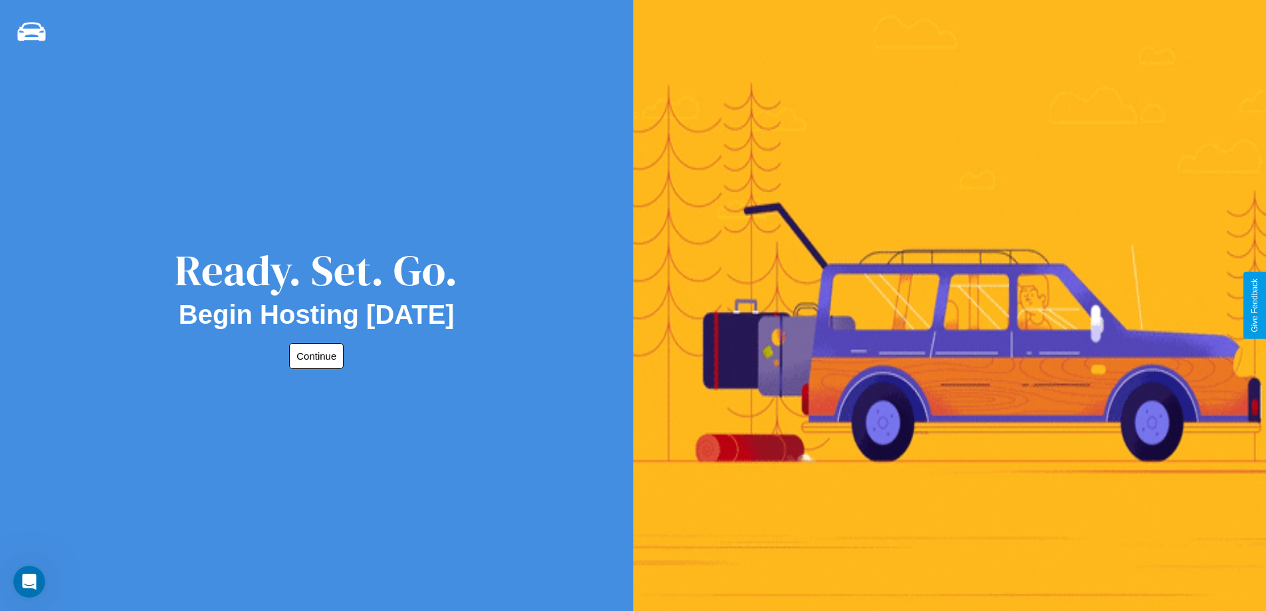 This screenshot has width=1266, height=611. I want to click on div: Ready. Set. Go., so click(316, 270).